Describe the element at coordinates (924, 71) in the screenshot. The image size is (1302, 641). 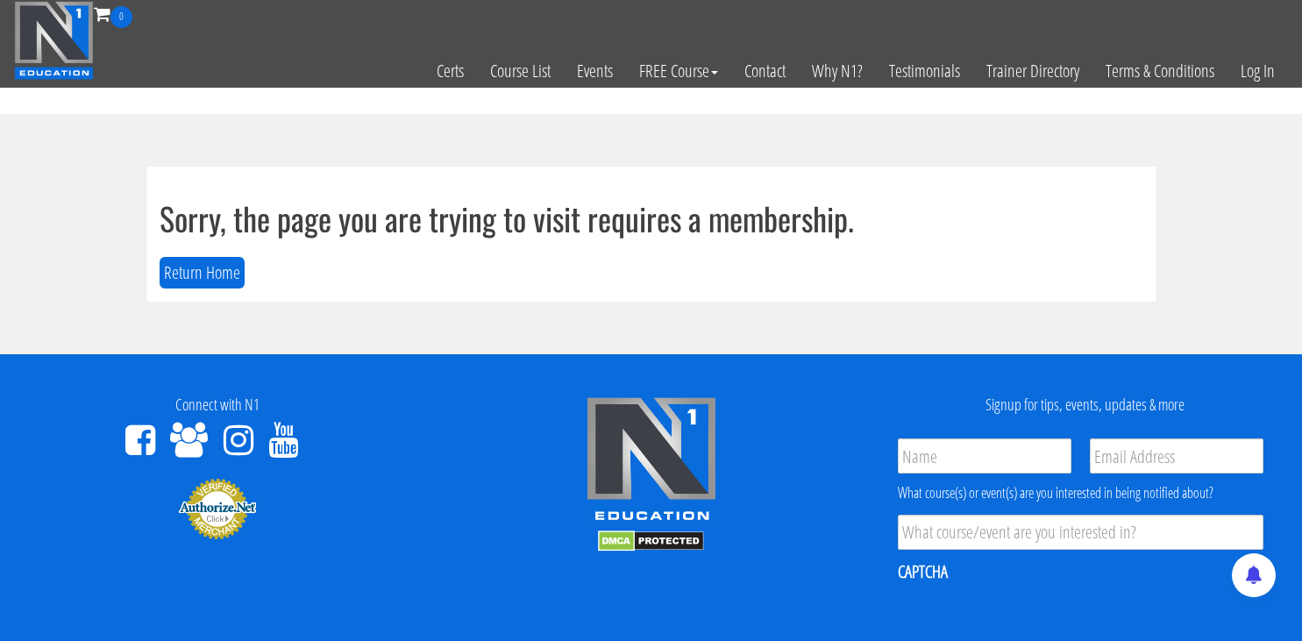
I see `a: Testimonials` at that location.